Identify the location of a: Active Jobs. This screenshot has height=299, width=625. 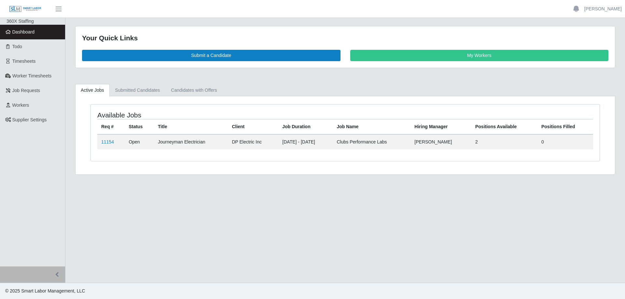
(92, 90).